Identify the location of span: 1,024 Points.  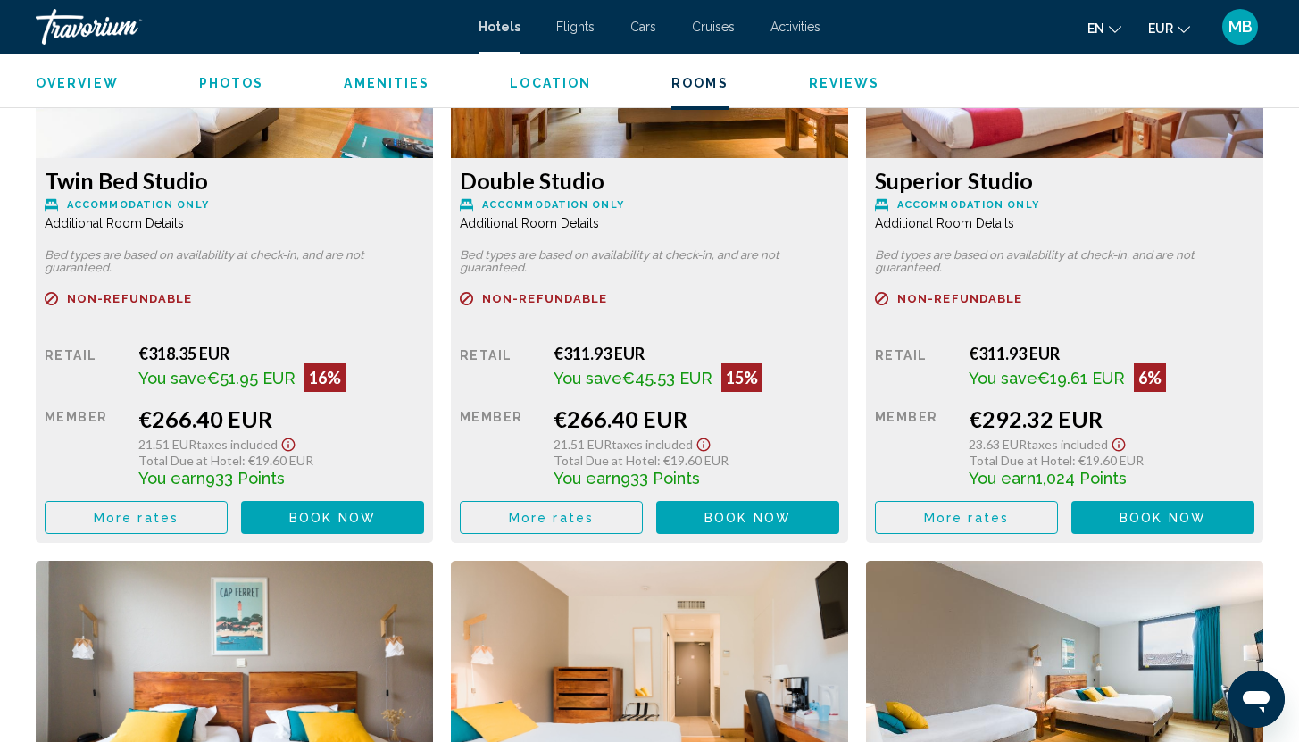
(1081, 477).